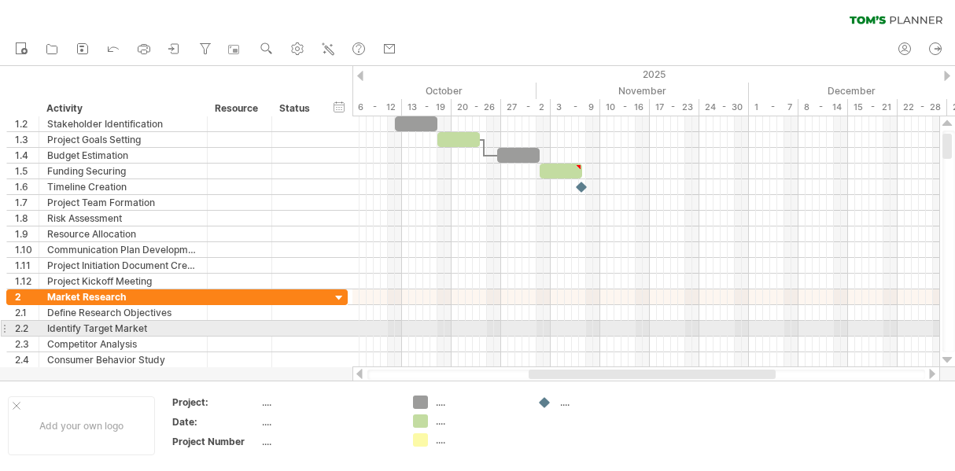 The image size is (955, 471). Describe the element at coordinates (27, 202) in the screenshot. I see `div: 1.7` at that location.